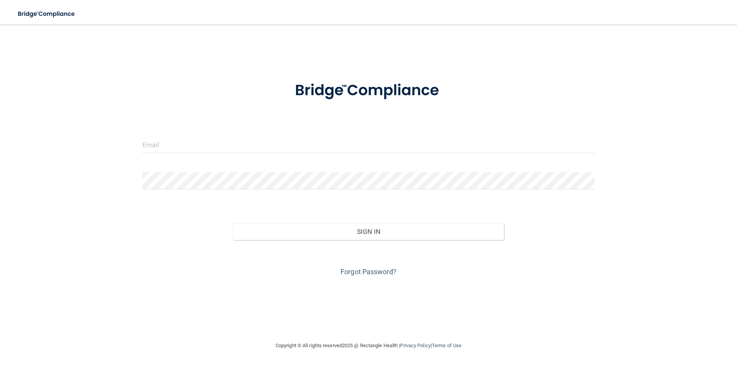 This screenshot has width=737, height=366. I want to click on a: Privacy Policy, so click(415, 345).